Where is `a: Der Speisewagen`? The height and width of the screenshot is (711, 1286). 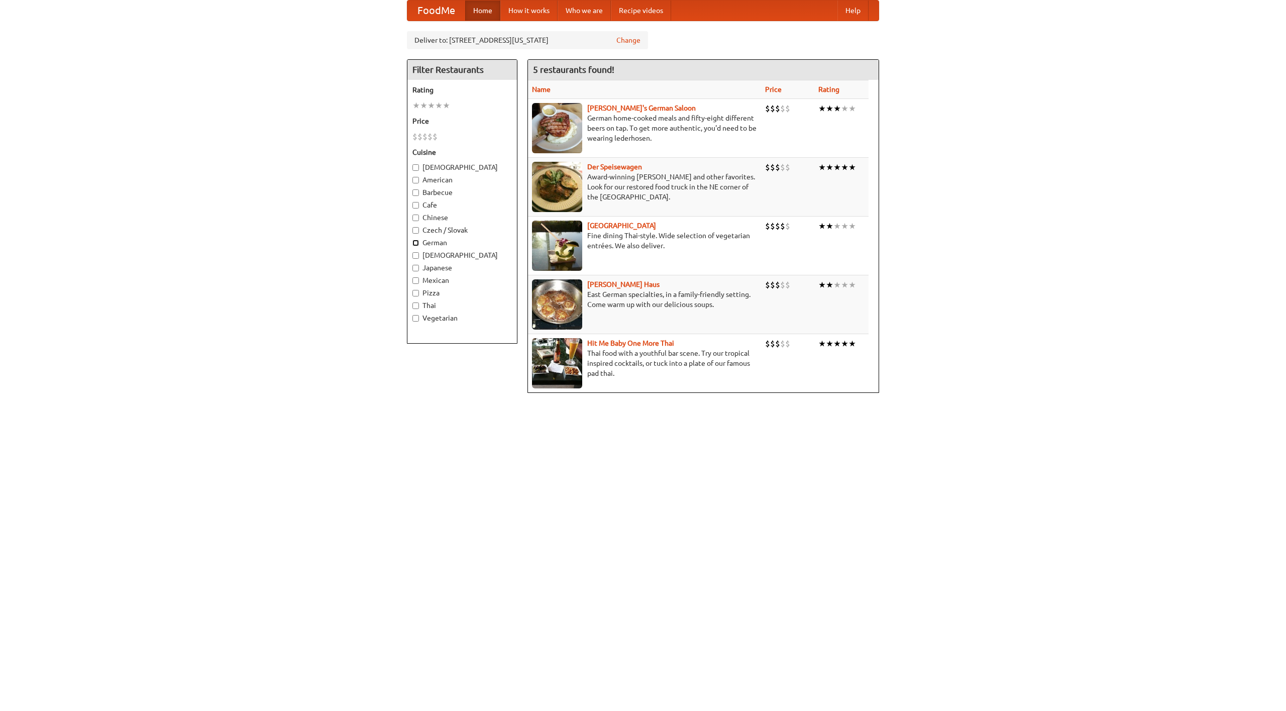 a: Der Speisewagen is located at coordinates (614, 167).